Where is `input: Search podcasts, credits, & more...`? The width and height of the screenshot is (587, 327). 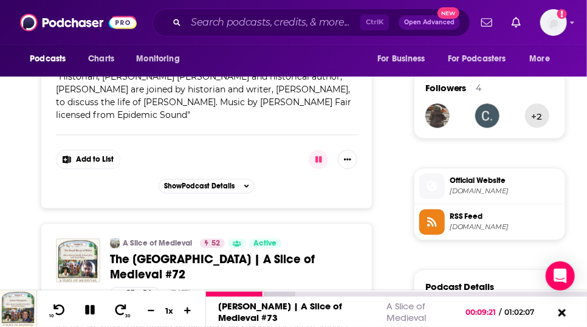
input: Search podcasts, credits, & more... is located at coordinates (273, 22).